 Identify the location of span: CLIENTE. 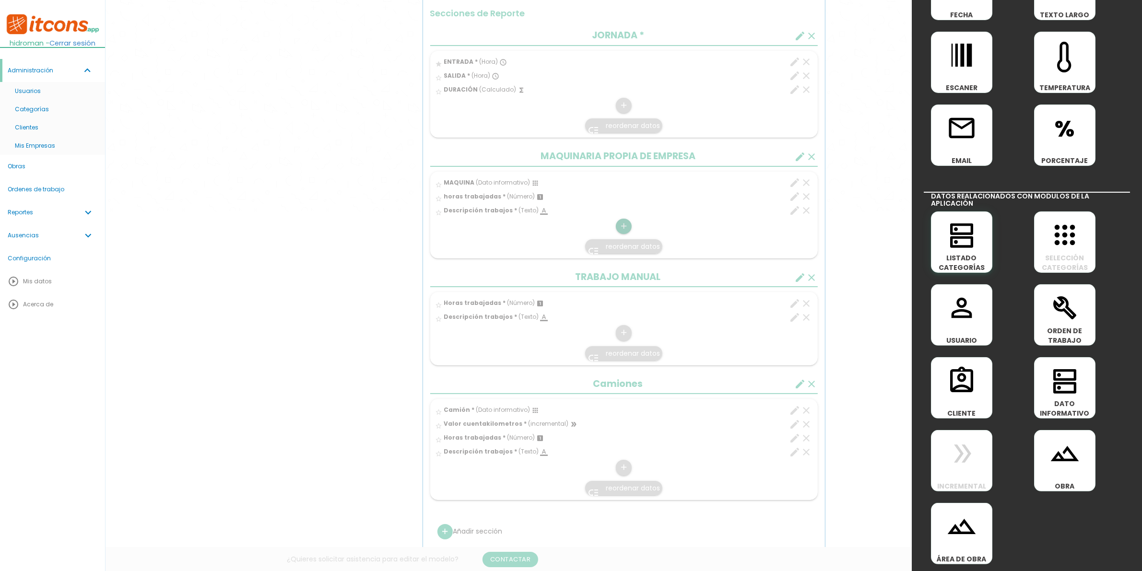
(962, 413).